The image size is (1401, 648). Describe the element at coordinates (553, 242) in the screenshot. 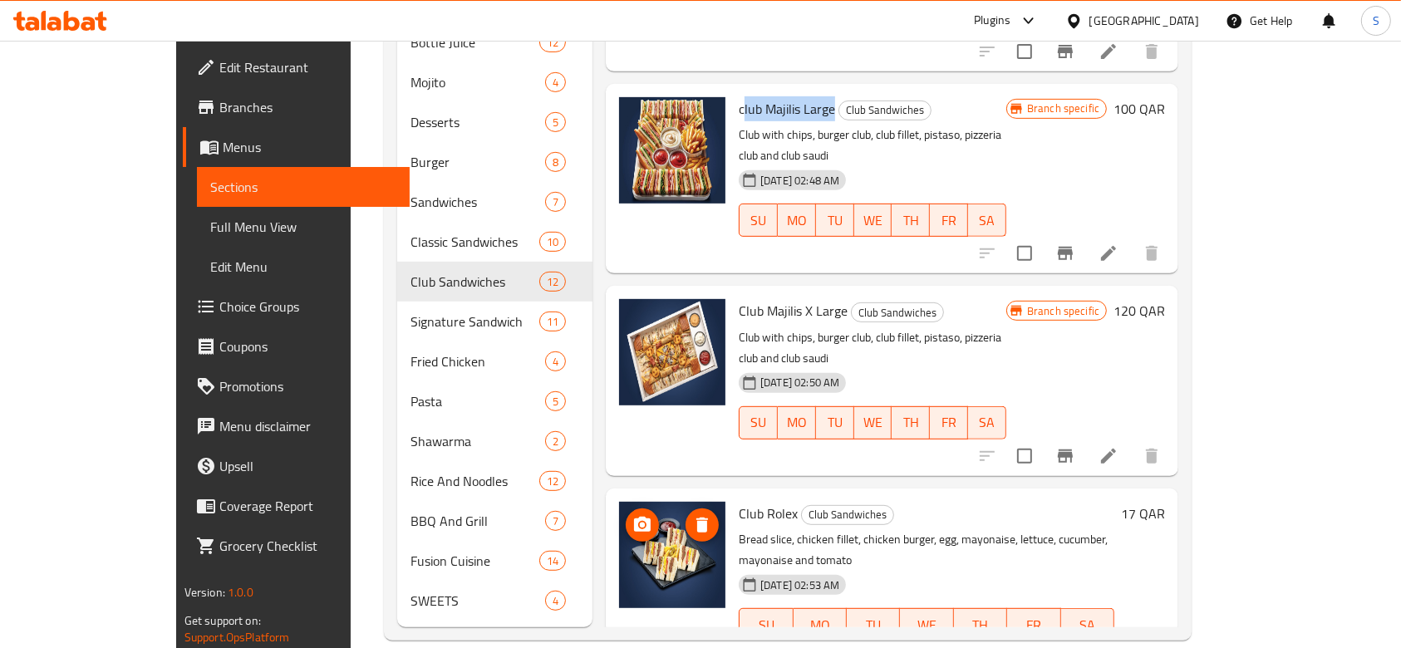

I see `span: 10` at that location.